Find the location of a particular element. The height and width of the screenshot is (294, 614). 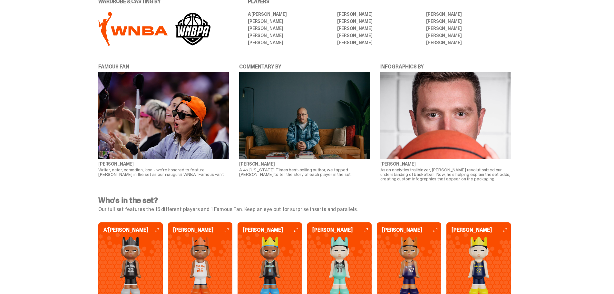

p: COMMENTARY BY is located at coordinates (304, 67).